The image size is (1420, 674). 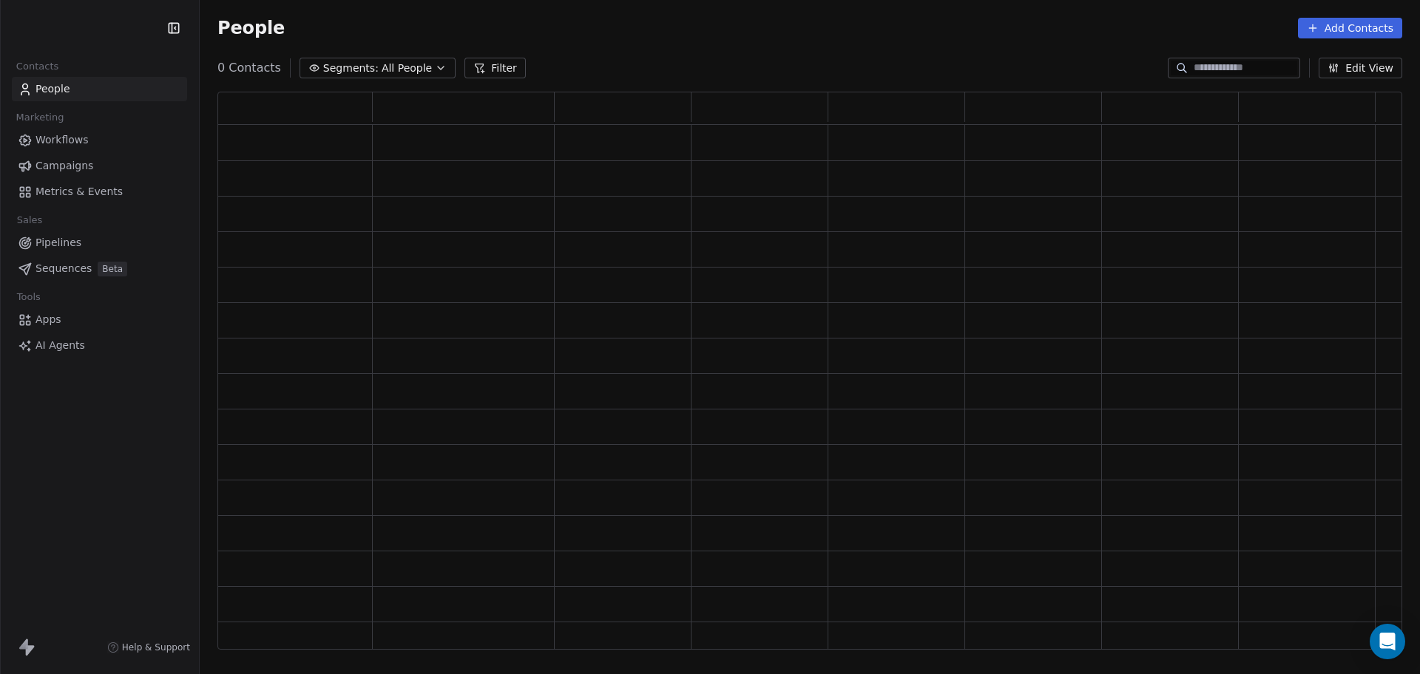 What do you see at coordinates (99, 89) in the screenshot?
I see `a: People` at bounding box center [99, 89].